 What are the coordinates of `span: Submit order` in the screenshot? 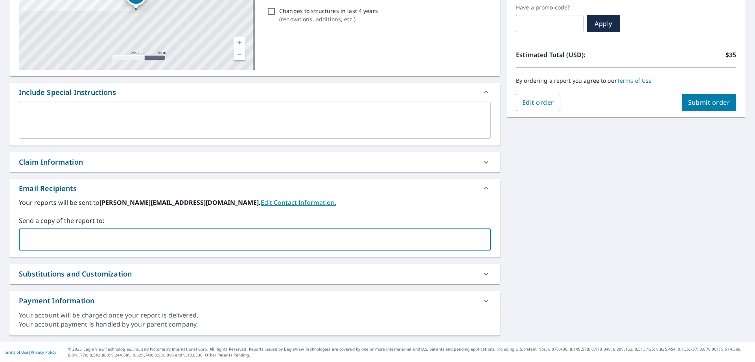 It's located at (709, 102).